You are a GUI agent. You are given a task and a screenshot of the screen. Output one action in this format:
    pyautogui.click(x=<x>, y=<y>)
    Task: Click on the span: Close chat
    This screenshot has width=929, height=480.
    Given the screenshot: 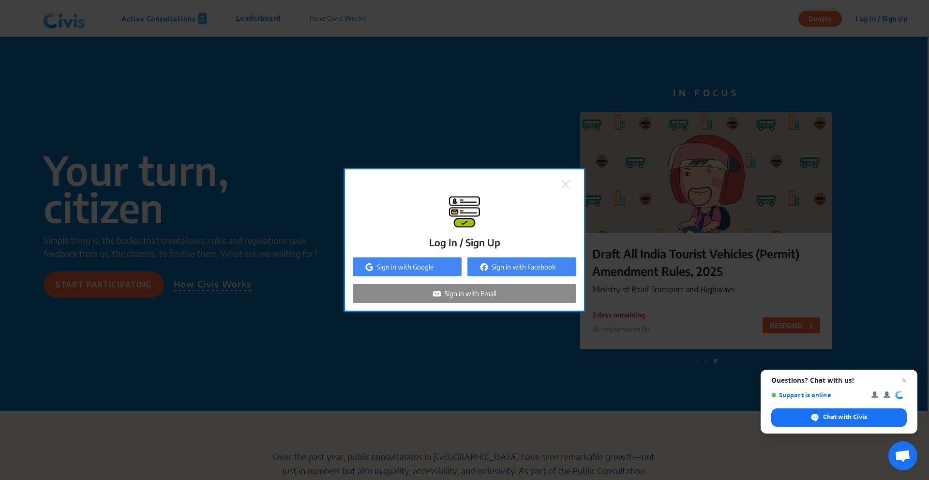 What is the action you would take?
    pyautogui.click(x=904, y=380)
    